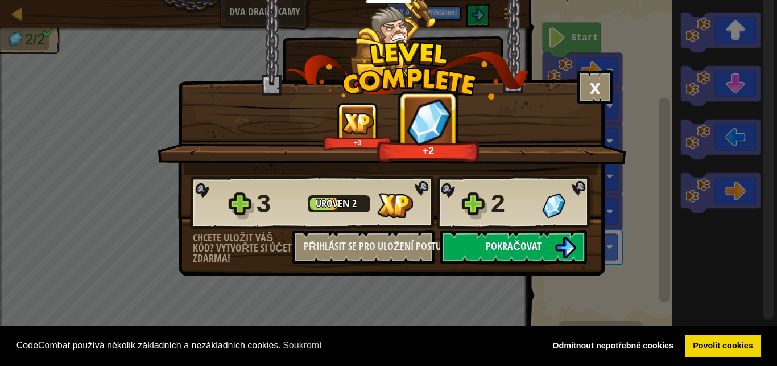 Image resolution: width=777 pixels, height=366 pixels. Describe the element at coordinates (513, 204) in the screenshot. I see `div: 2` at that location.